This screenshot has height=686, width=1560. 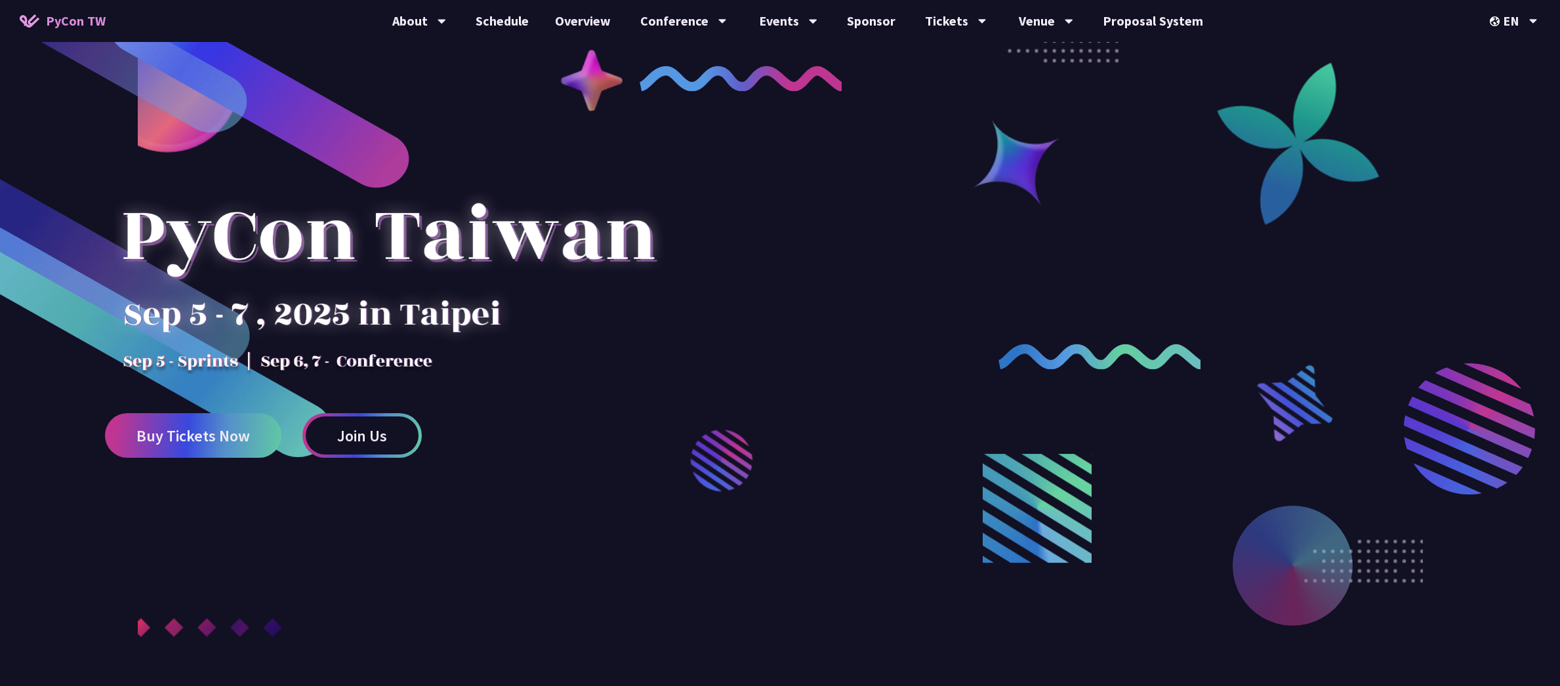 I want to click on button: Buy Tickets Now, so click(x=193, y=436).